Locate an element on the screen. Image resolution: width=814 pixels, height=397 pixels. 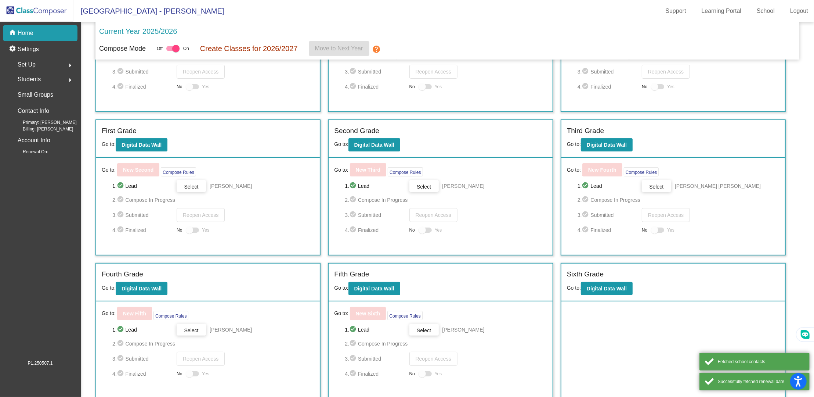
button: New Fourth is located at coordinates (602, 170).